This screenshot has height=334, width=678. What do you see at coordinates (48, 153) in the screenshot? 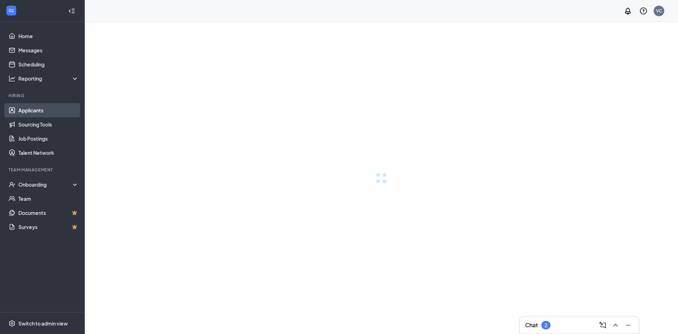
I see `a: Talent Network` at bounding box center [48, 153].